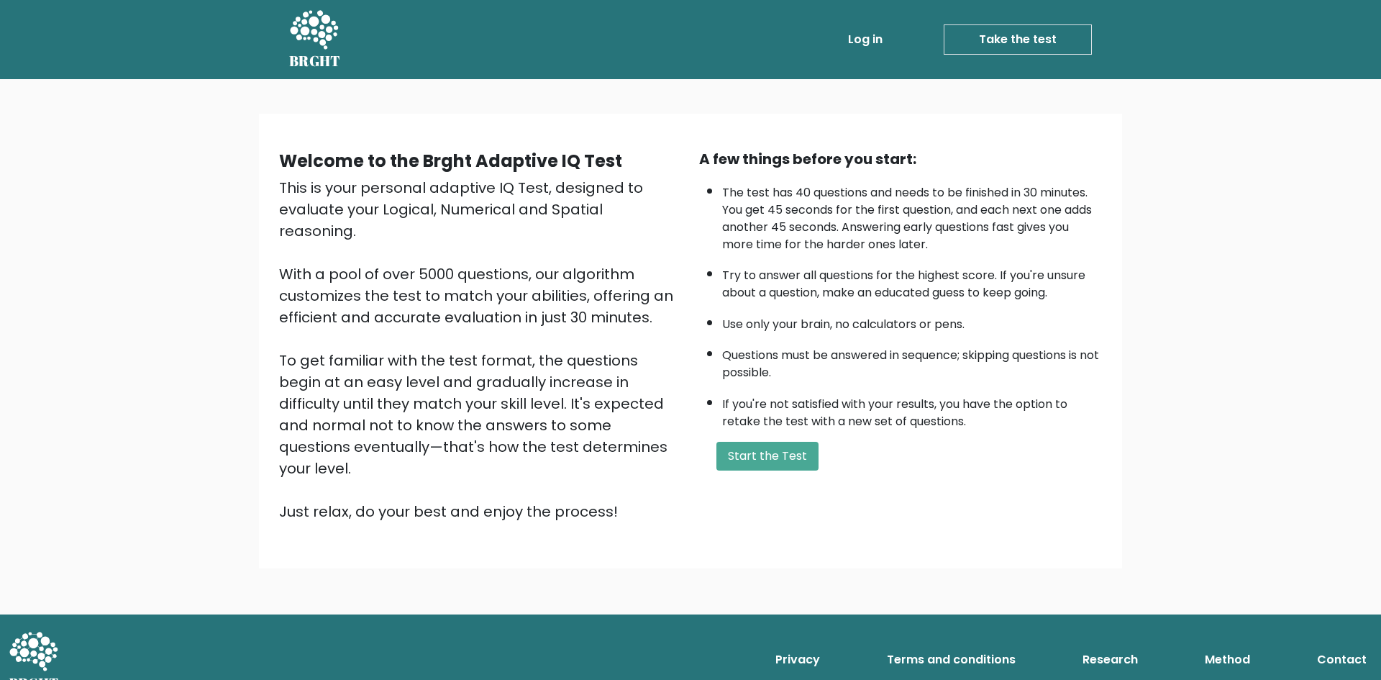 The height and width of the screenshot is (680, 1381). Describe the element at coordinates (1227, 660) in the screenshot. I see `a: Method` at that location.